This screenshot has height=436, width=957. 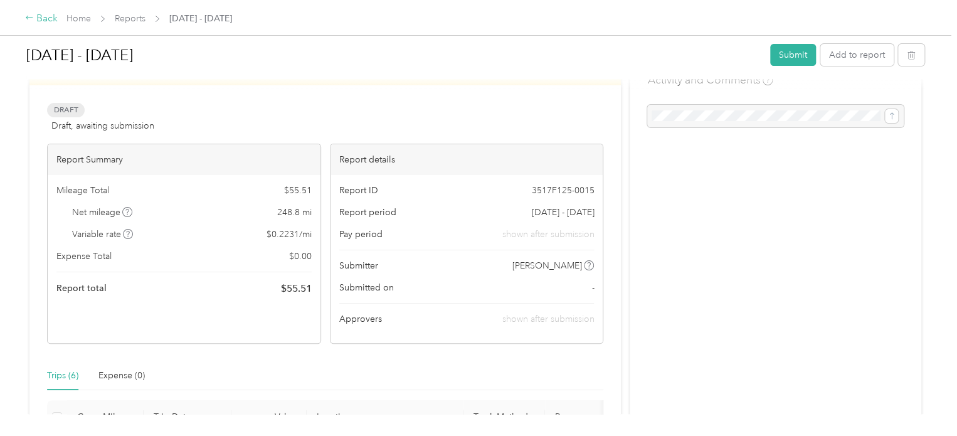 What do you see at coordinates (385, 417) in the screenshot?
I see `th: Location` at bounding box center [385, 417].